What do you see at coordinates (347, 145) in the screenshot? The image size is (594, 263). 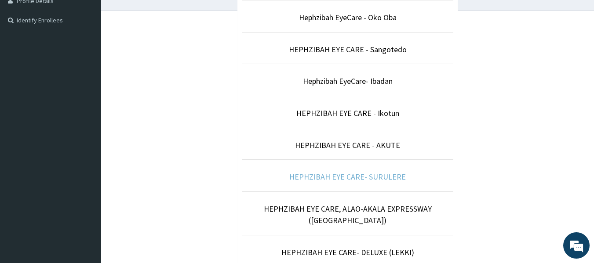 I see `a: HEPHZIBAH EYE CARE - AKUTE` at bounding box center [347, 145].